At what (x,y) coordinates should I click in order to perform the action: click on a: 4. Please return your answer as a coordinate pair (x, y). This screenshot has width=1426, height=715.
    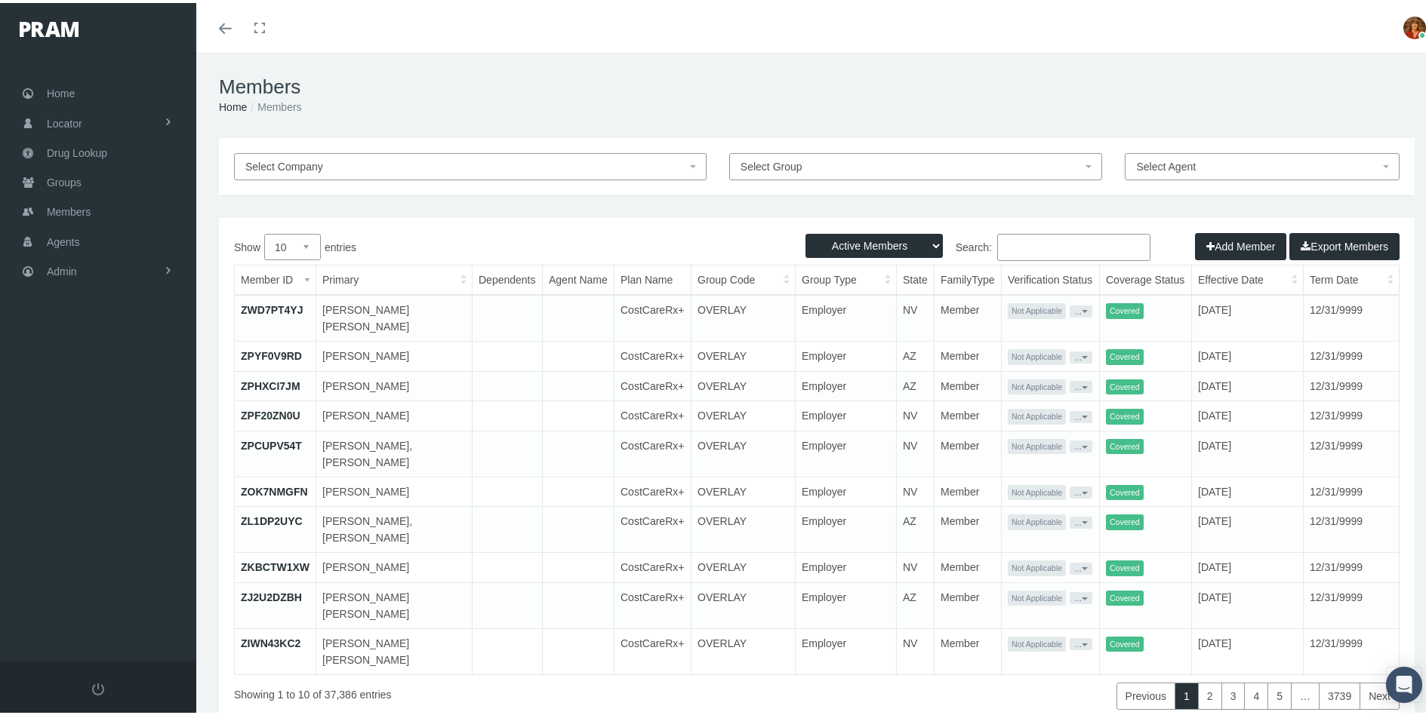
    Looking at the image, I should click on (1256, 694).